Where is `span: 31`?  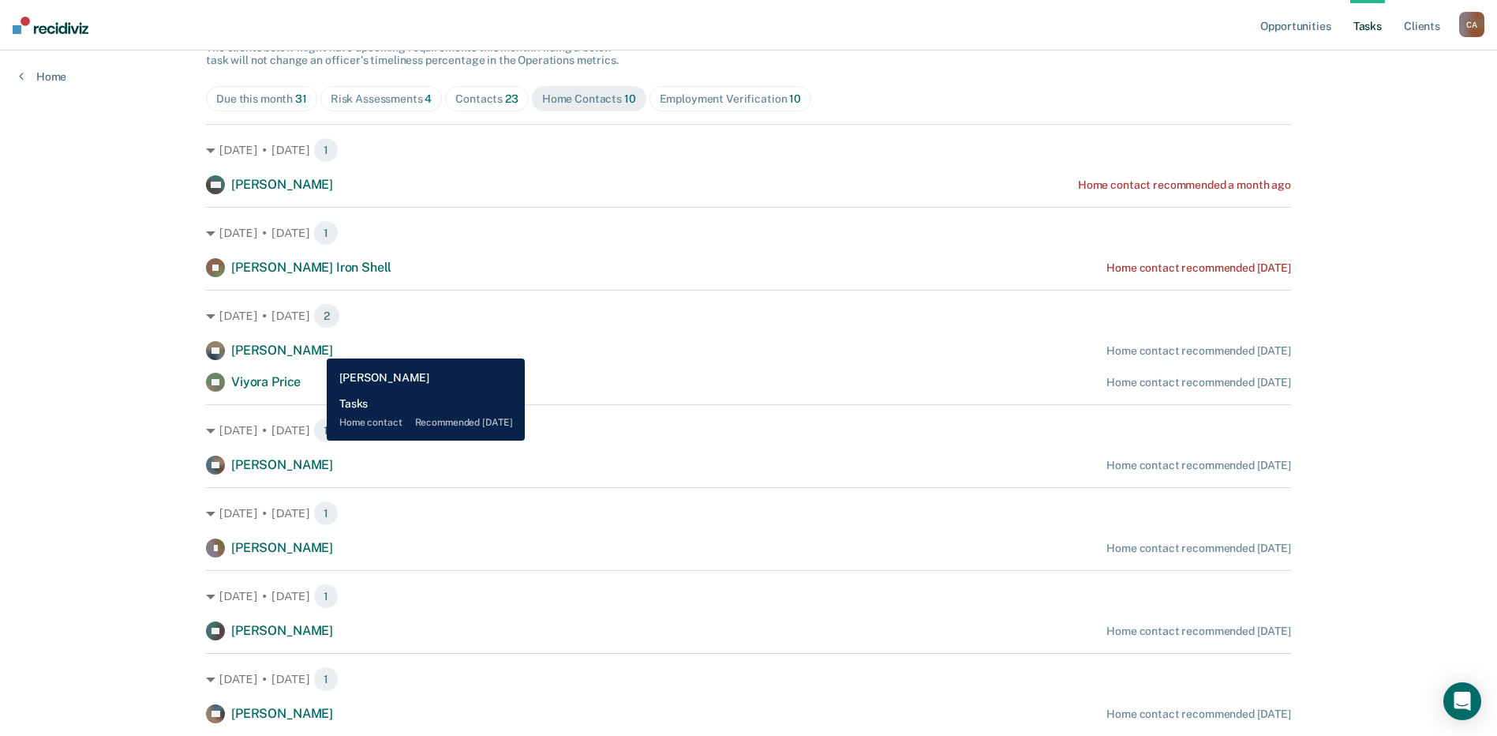 span: 31 is located at coordinates (301, 99).